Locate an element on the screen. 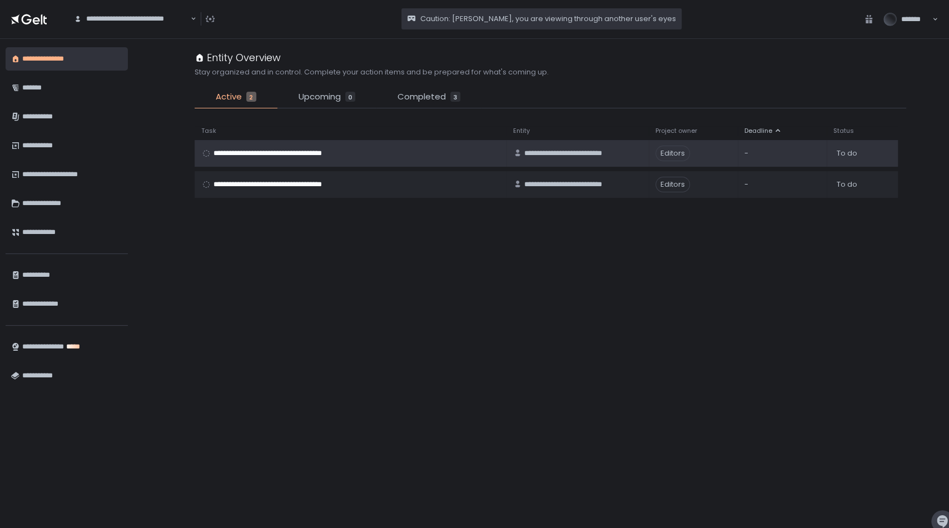 The height and width of the screenshot is (528, 949). input: Search for option is located at coordinates (132, 29).